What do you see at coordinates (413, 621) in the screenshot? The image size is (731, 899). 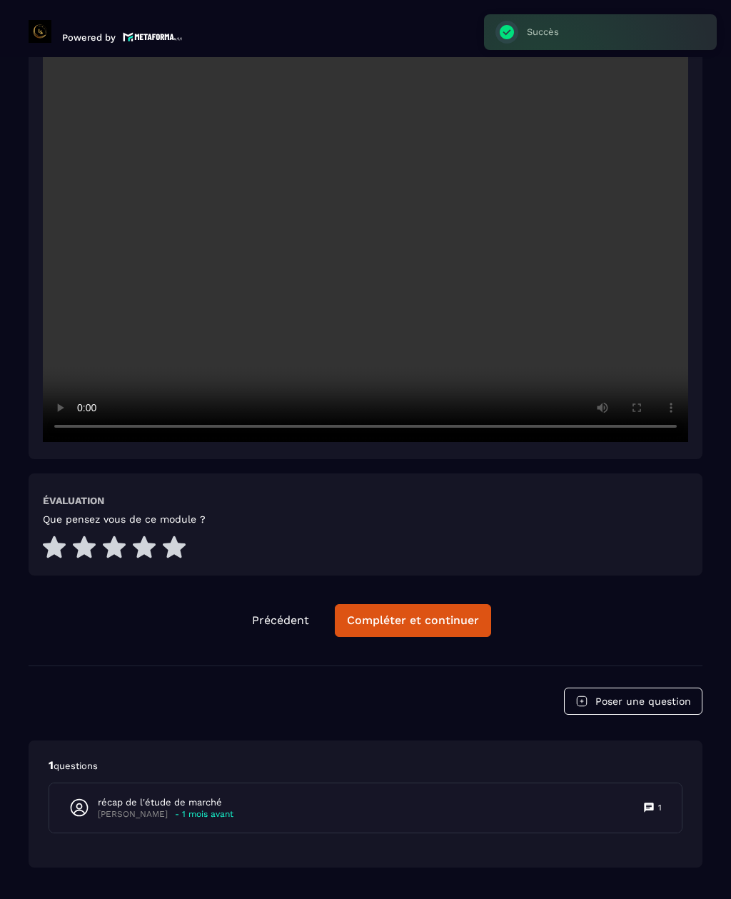 I see `div: Compléter et continuer` at bounding box center [413, 621].